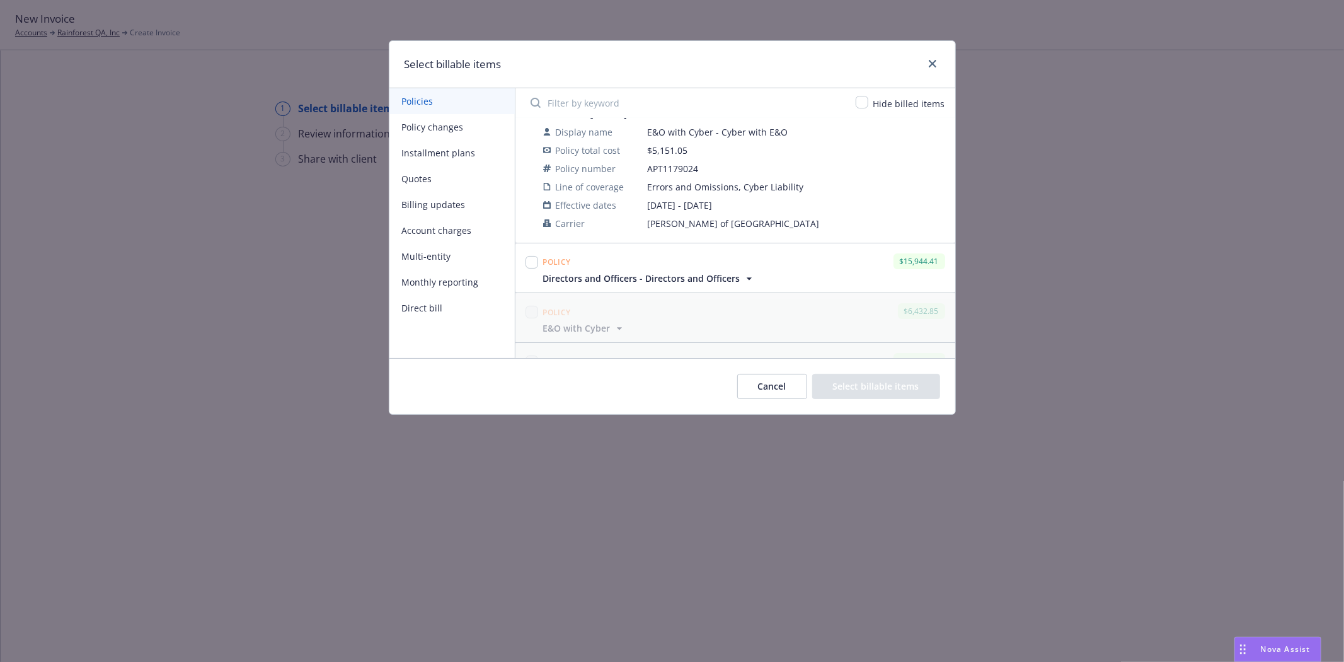 This screenshot has width=1344, height=662. Describe the element at coordinates (933, 64) in the screenshot. I see `a: close` at that location.